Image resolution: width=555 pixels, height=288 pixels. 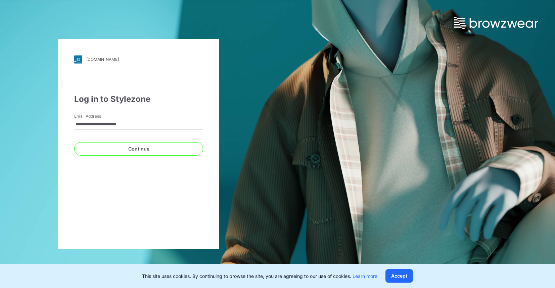 What do you see at coordinates (78, 59) in the screenshot?
I see `img: svg+xml;base64,PHN2ZyB3aWR0aD0iMjgiIGhlaWdodD0iMjgiIHZpZXdCb3g9IjAgMCAyOCAyOCIgZmlsbD0ibm9uZSIgeG...` at bounding box center [78, 59].